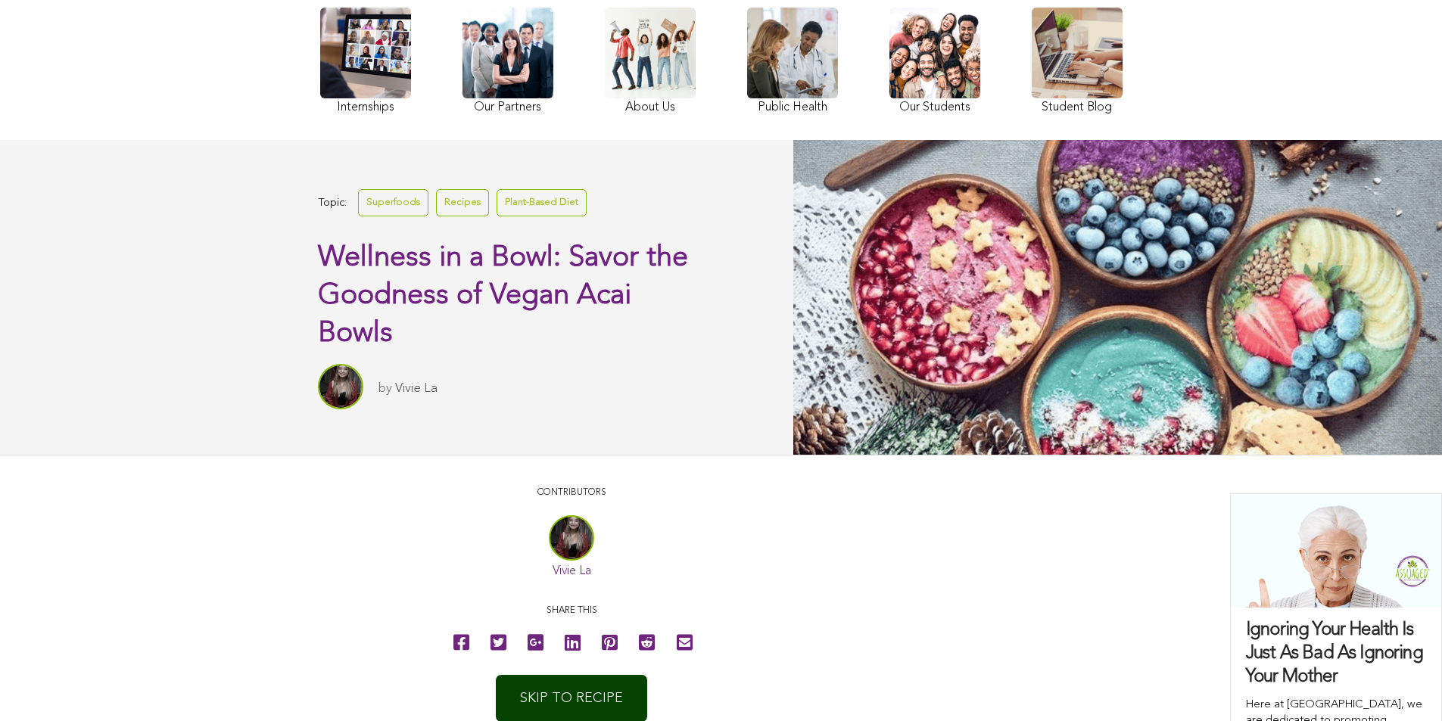 Image resolution: width=1442 pixels, height=721 pixels. What do you see at coordinates (341, 387) in the screenshot?
I see `img: Vivie La` at bounding box center [341, 387].